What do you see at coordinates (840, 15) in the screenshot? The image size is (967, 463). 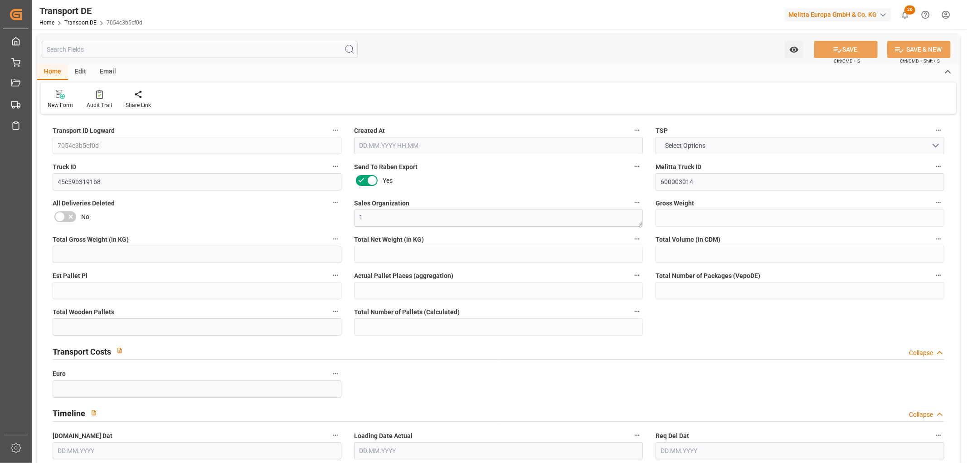 I see `button: Melitta Europa GmbH & Co. KG` at bounding box center [840, 15].